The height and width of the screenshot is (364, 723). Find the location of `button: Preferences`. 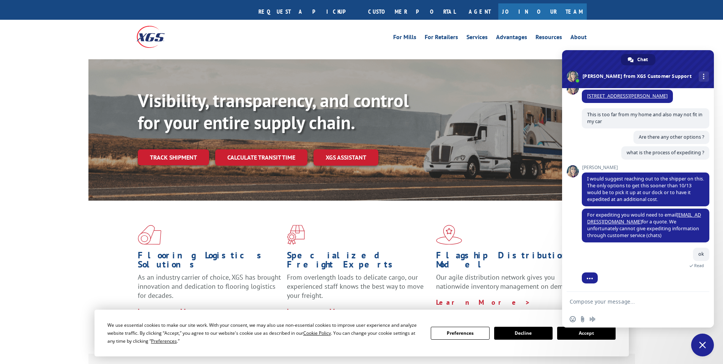

button: Preferences is located at coordinates (460, 333).